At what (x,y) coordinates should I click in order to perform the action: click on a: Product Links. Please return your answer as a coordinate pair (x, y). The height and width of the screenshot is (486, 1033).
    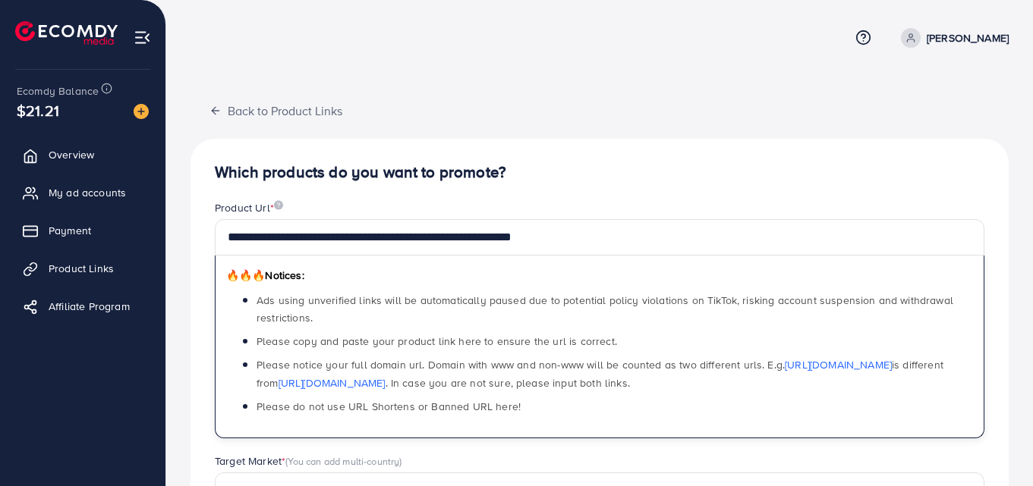
    Looking at the image, I should click on (83, 269).